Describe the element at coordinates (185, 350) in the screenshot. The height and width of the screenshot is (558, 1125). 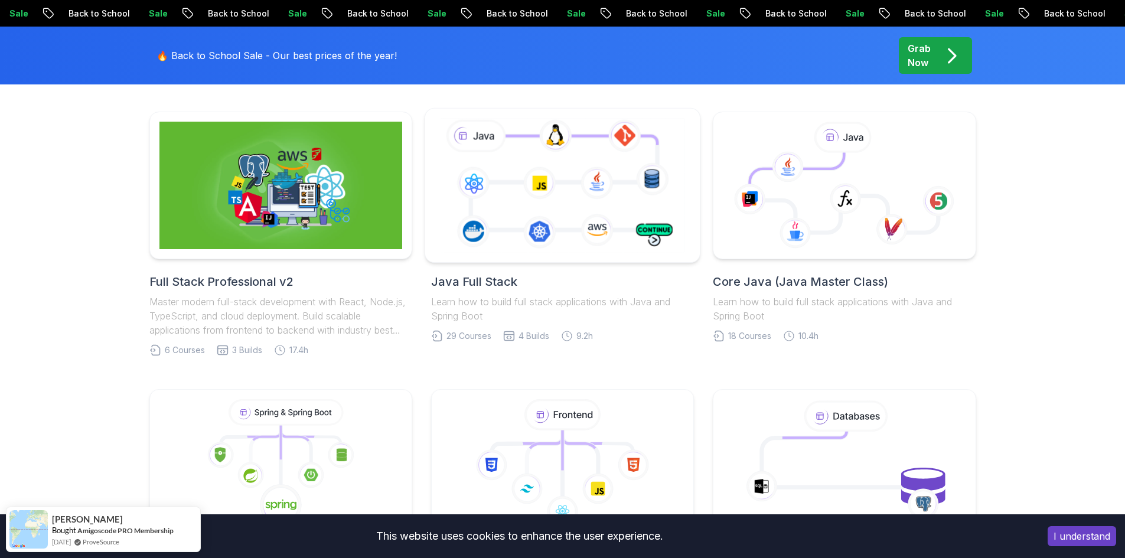
I see `span: 6 Courses` at that location.